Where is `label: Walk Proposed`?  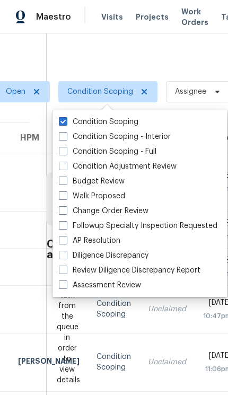
label: Walk Proposed is located at coordinates (92, 196).